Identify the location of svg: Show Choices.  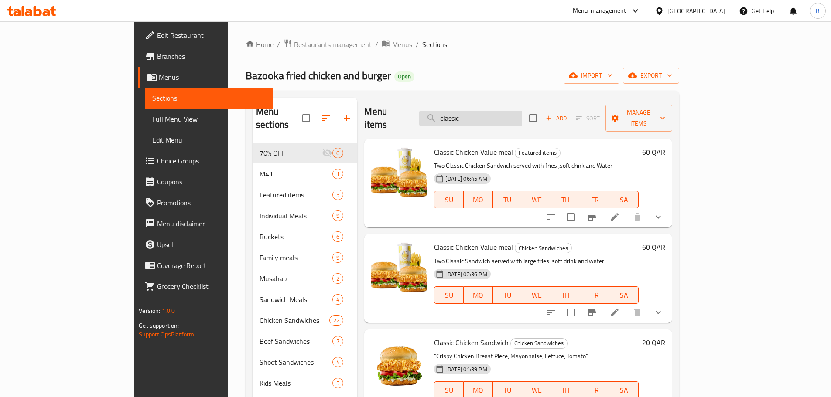
(658, 313).